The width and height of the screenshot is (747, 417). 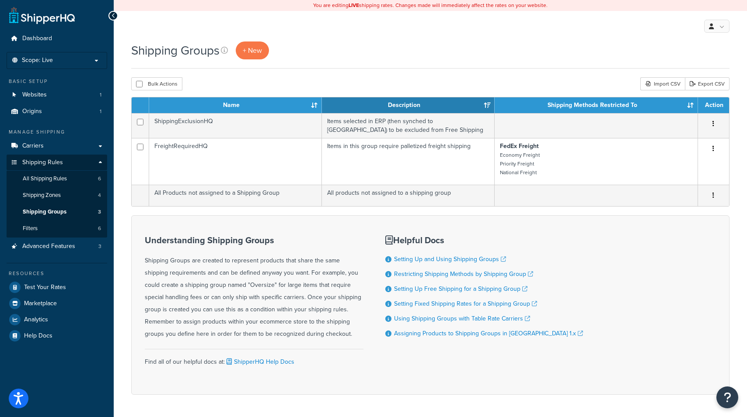 I want to click on span: Dashboard, so click(x=37, y=38).